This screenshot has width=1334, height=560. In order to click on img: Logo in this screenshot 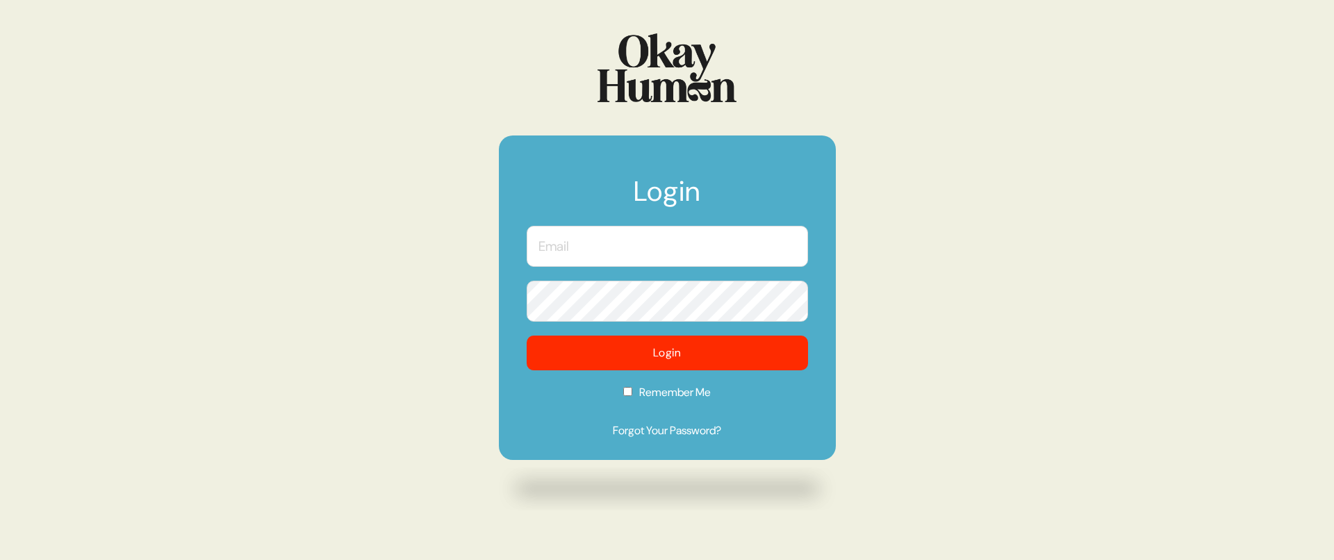, I will do `click(667, 67)`.